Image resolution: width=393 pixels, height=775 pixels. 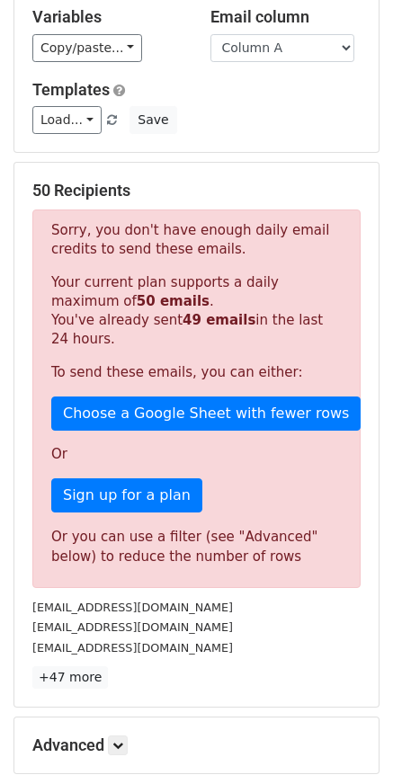 What do you see at coordinates (67, 120) in the screenshot?
I see `a: Load...` at bounding box center [67, 120].